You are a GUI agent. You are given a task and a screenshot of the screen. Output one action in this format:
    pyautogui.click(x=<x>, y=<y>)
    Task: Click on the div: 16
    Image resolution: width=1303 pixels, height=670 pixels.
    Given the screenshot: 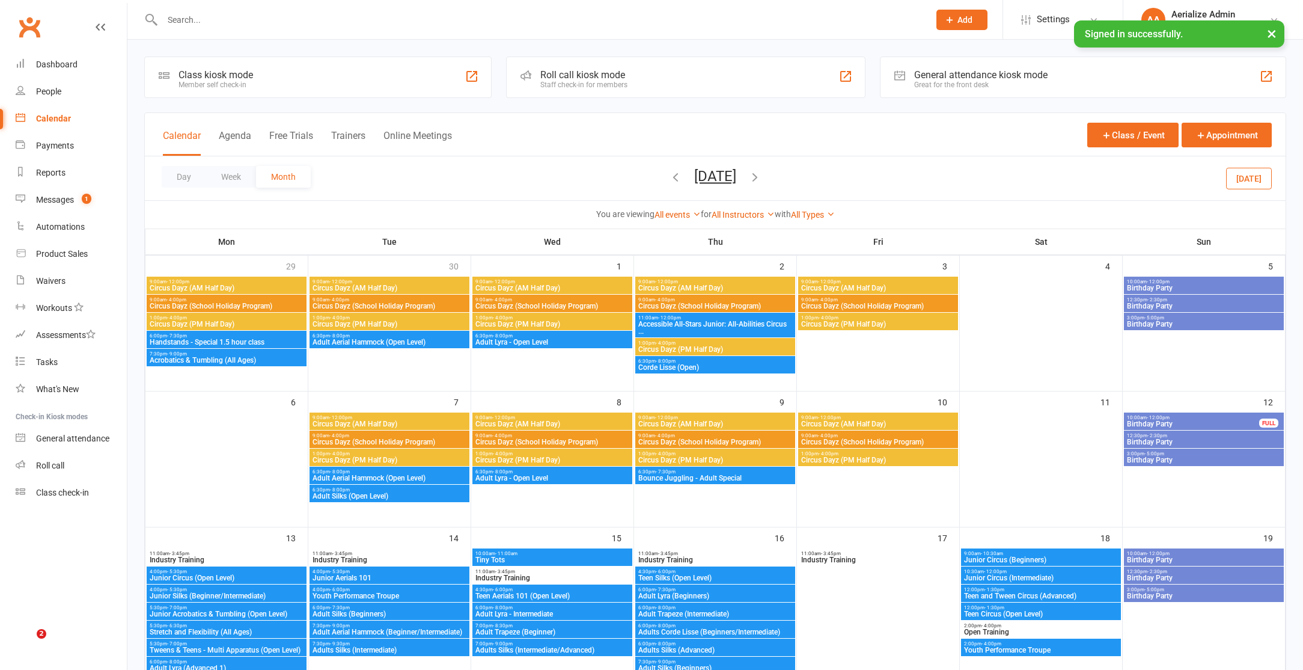 What is the action you would take?
    pyautogui.click(x=786, y=537)
    